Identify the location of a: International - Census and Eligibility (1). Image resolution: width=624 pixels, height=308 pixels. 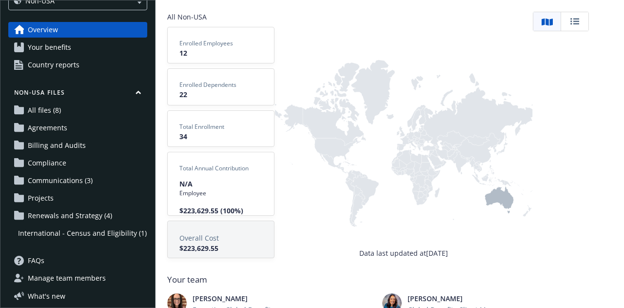
(77, 233).